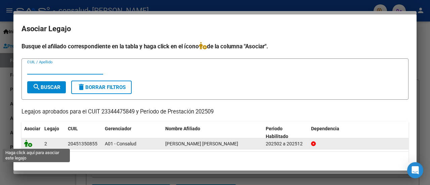 Image resolution: width=430 pixels, height=185 pixels. I want to click on span: Asociar, so click(32, 129).